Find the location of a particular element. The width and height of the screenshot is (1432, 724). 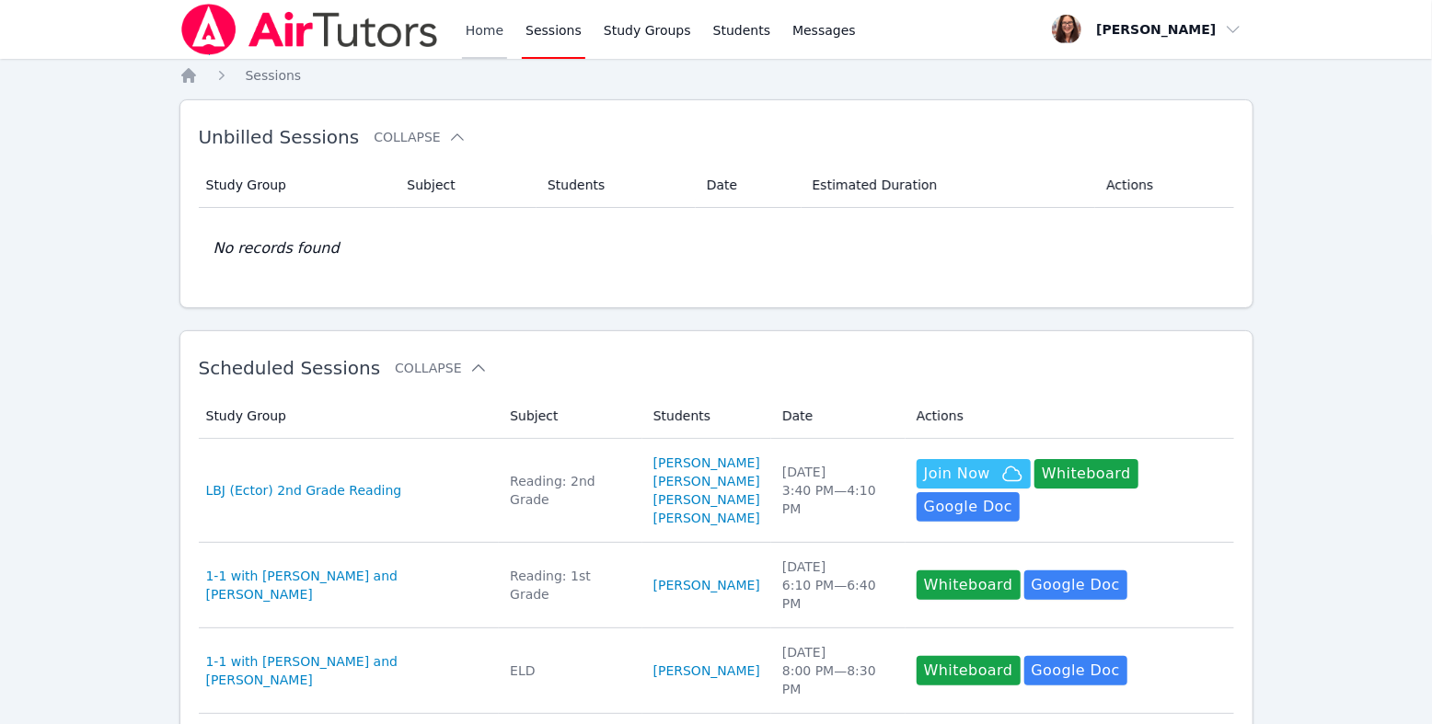

span: Messages is located at coordinates (824, 30).